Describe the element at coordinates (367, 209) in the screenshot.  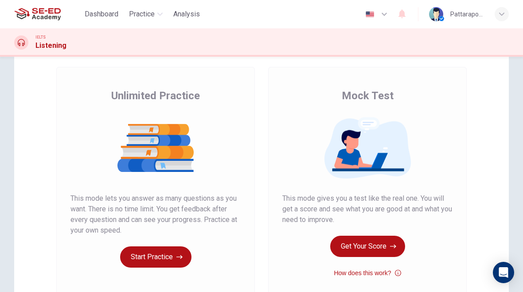
I see `span: This mode gives you a test like the real one. You will get a score and see what you are good at a...` at that location.